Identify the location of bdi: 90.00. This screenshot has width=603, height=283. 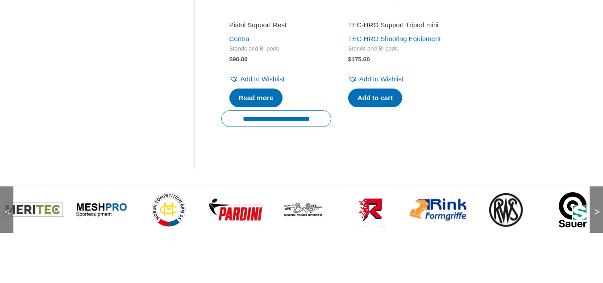
(238, 59).